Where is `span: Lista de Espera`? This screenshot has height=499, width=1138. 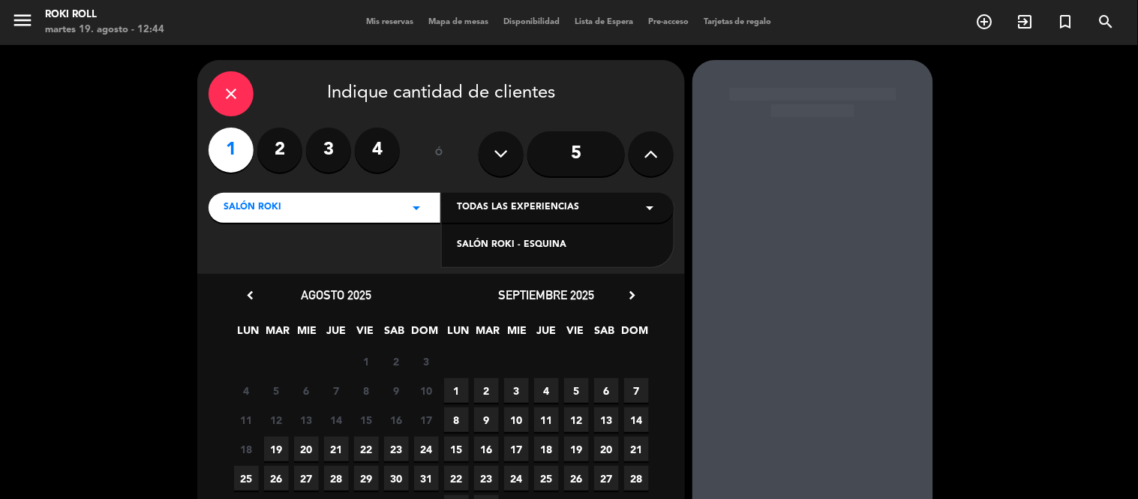
span: Lista de Espera is located at coordinates (604, 22).